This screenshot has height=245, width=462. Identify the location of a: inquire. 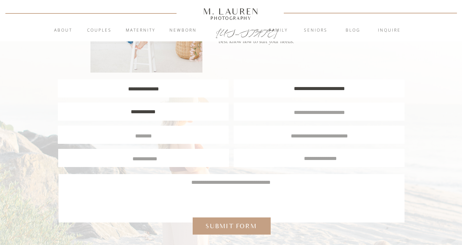
(390, 31).